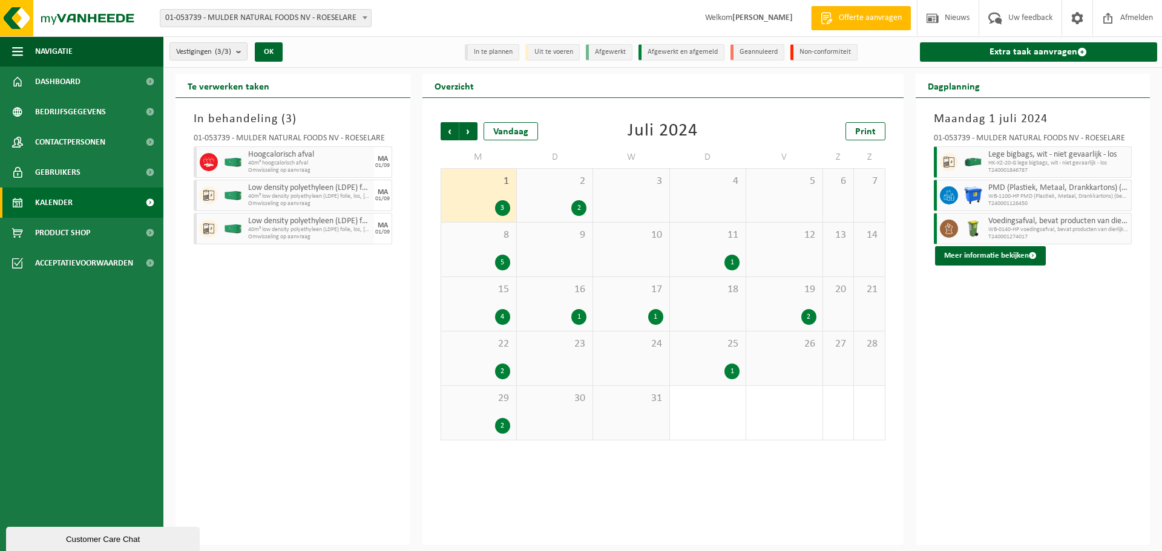  Describe the element at coordinates (203, 52) in the screenshot. I see `span: Vestigingen` at that location.